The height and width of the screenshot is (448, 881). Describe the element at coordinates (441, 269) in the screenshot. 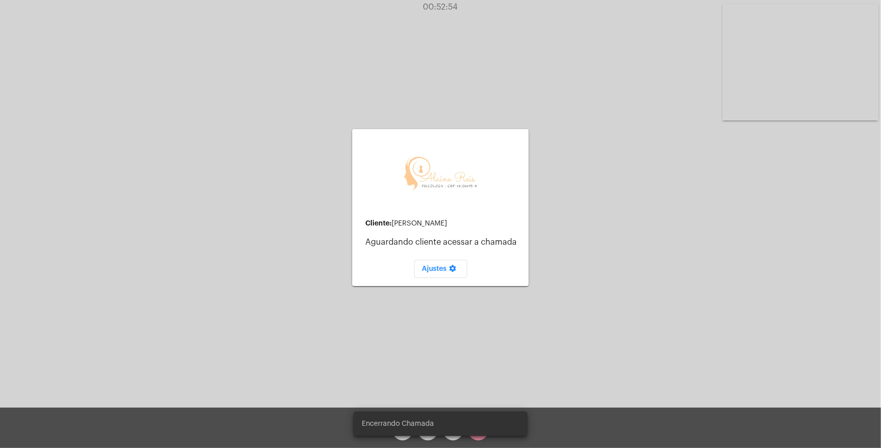

I see `button: Ajustes` at that location.